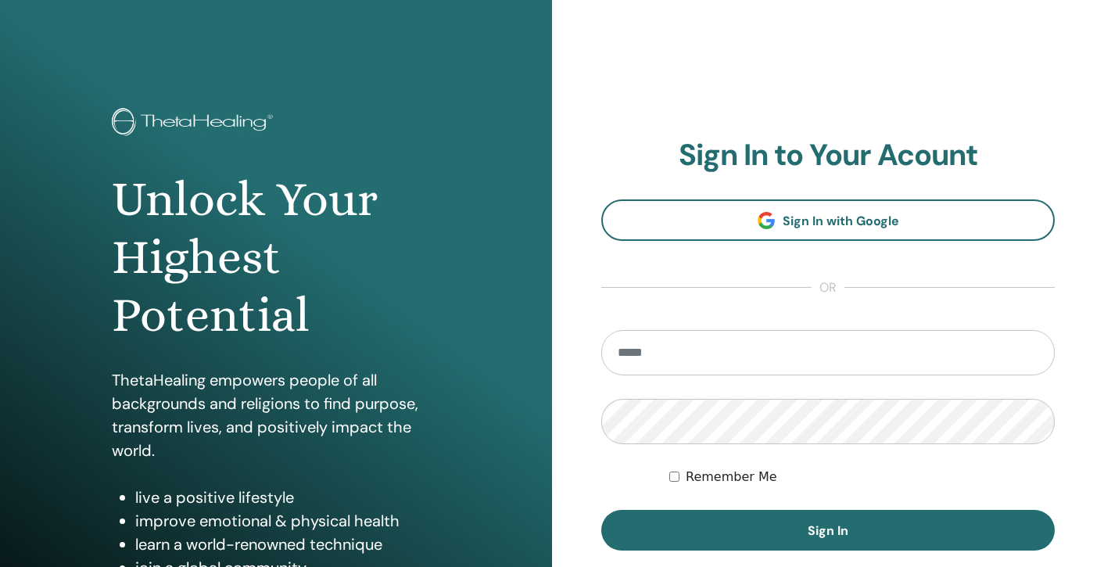  Describe the element at coordinates (828, 288) in the screenshot. I see `span: or` at that location.